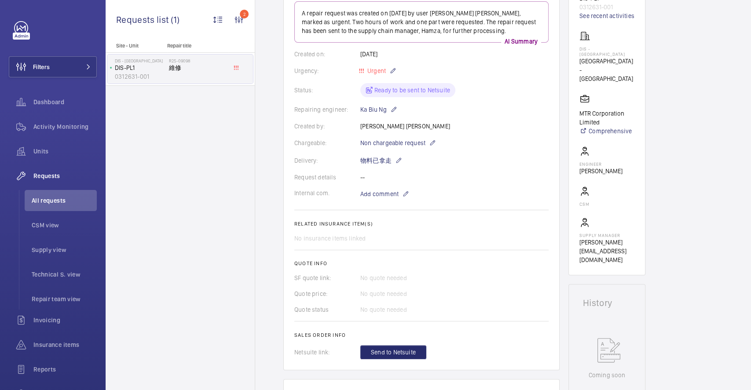 Image resolution: width=751 pixels, height=390 pixels. I want to click on button: Filters, so click(53, 67).